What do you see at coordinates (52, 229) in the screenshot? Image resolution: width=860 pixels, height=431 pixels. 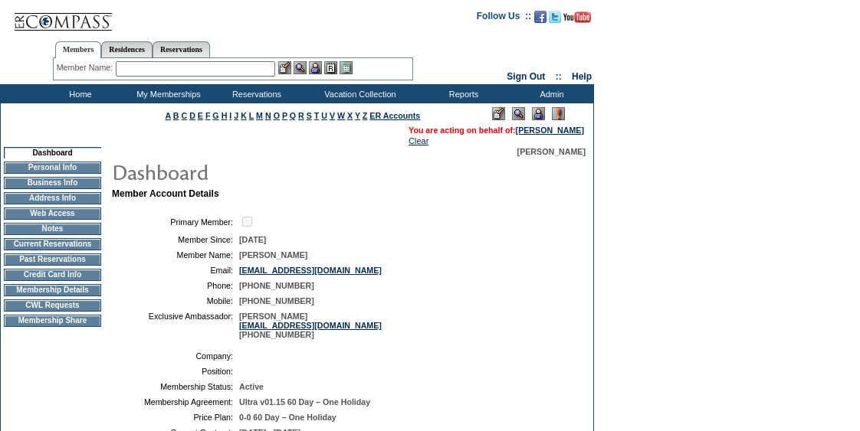 I see `td: Notes` at bounding box center [52, 229].